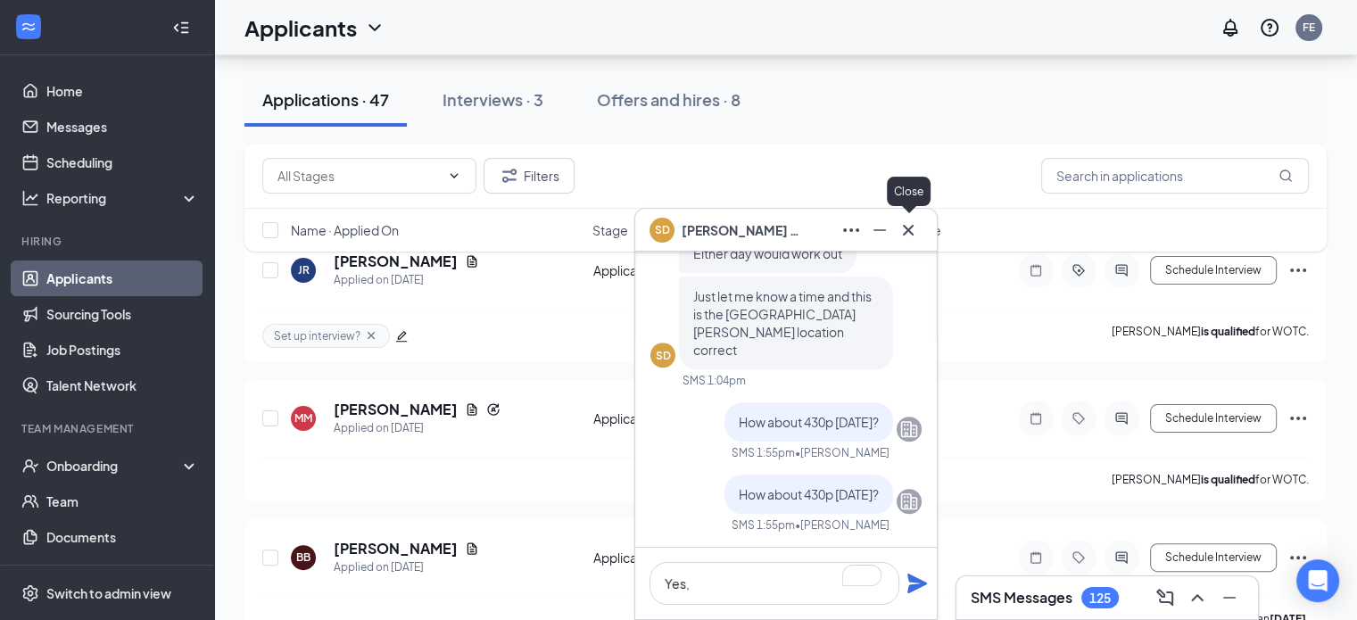 This screenshot has width=1357, height=620. What do you see at coordinates (908, 191) in the screenshot?
I see `div: Close` at bounding box center [908, 191].